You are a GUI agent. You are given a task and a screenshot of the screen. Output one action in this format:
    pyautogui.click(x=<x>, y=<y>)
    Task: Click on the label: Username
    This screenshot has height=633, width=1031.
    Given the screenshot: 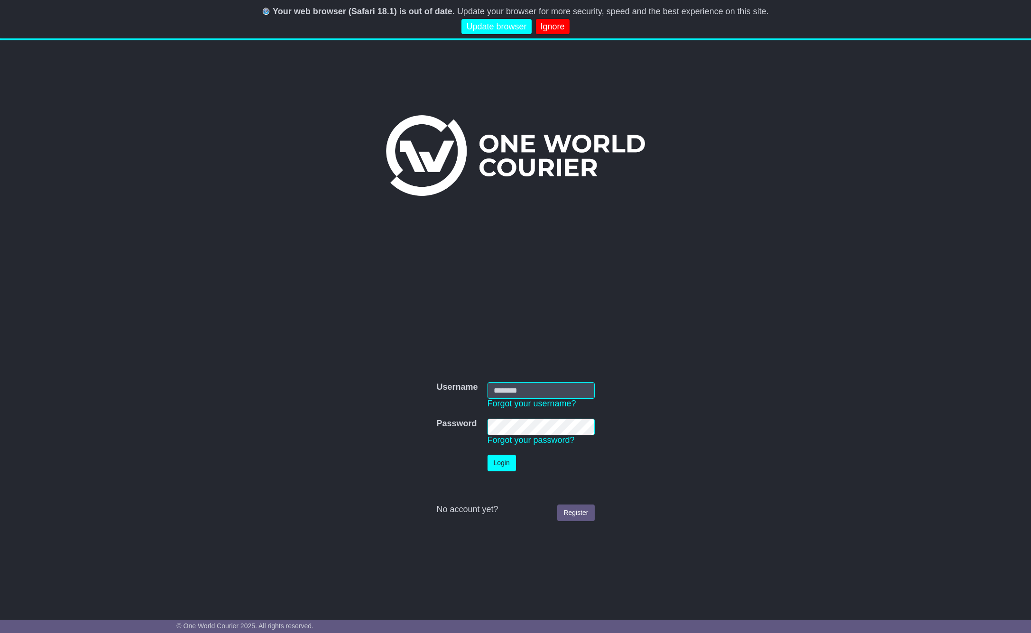 What is the action you would take?
    pyautogui.click(x=457, y=387)
    